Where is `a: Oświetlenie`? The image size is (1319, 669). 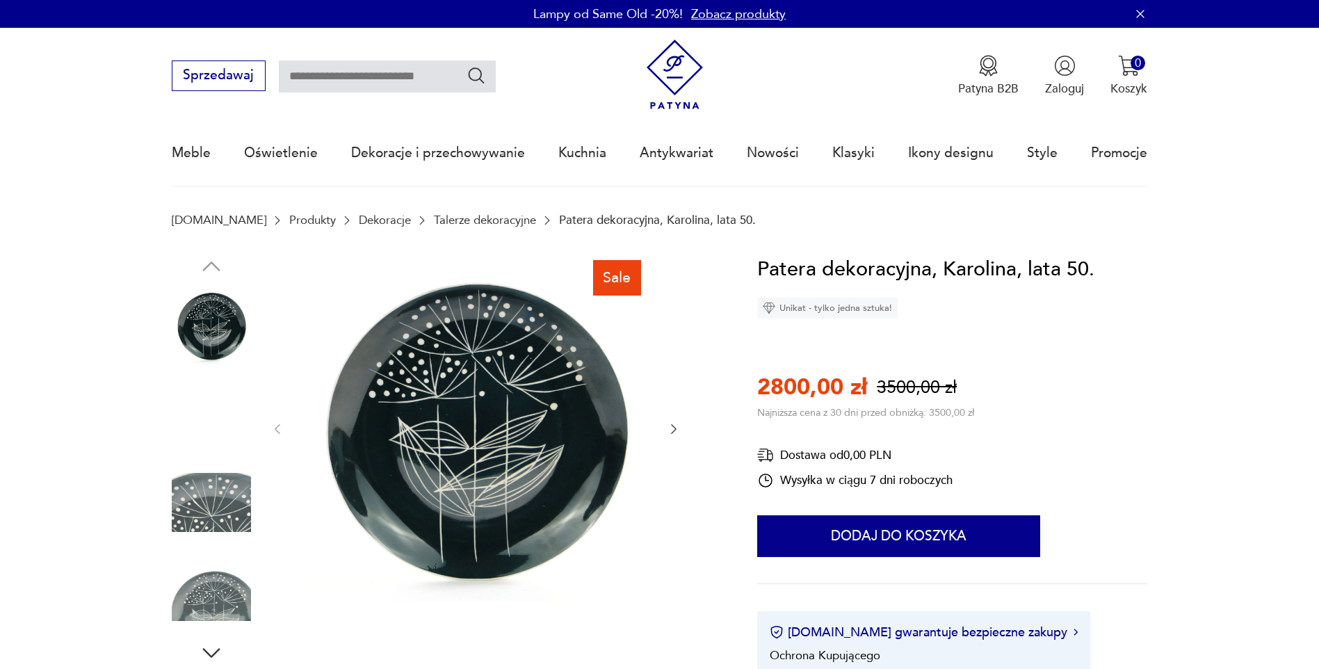 a: Oświetlenie is located at coordinates (281, 153).